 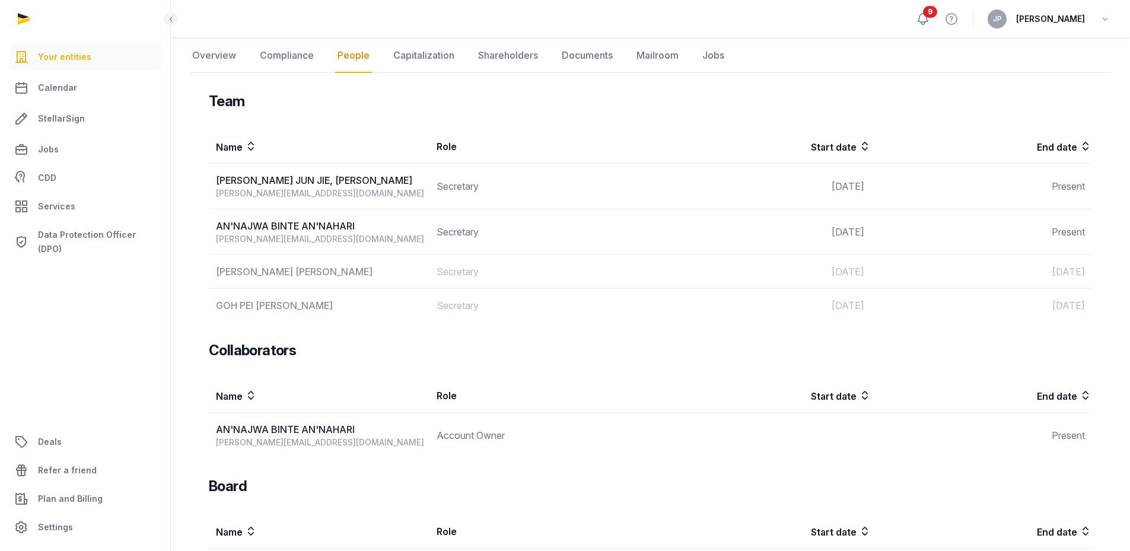 What do you see at coordinates (540, 435) in the screenshot?
I see `td: Account Owner` at bounding box center [540, 435].